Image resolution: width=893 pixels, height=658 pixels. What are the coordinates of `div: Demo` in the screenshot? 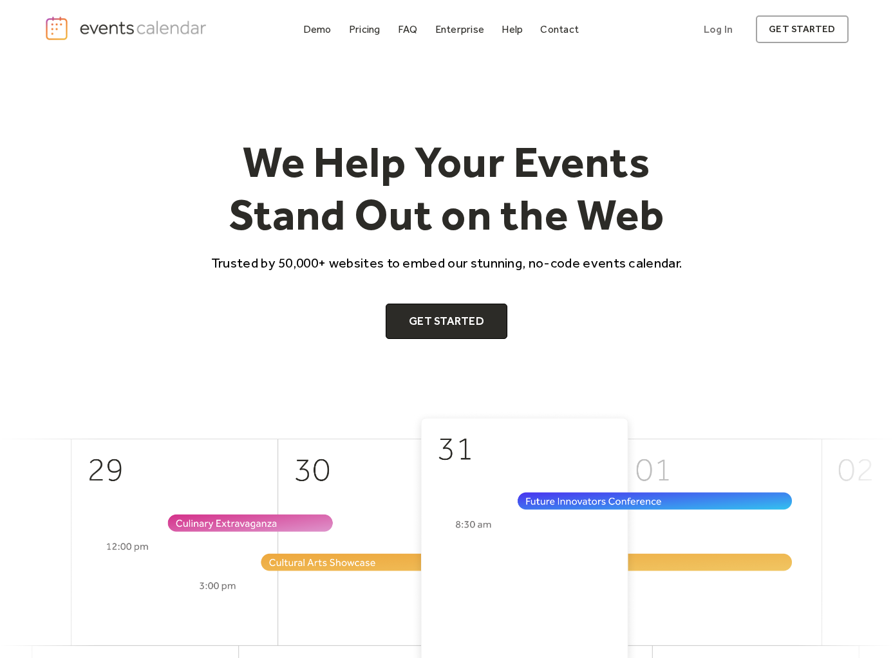 It's located at (317, 29).